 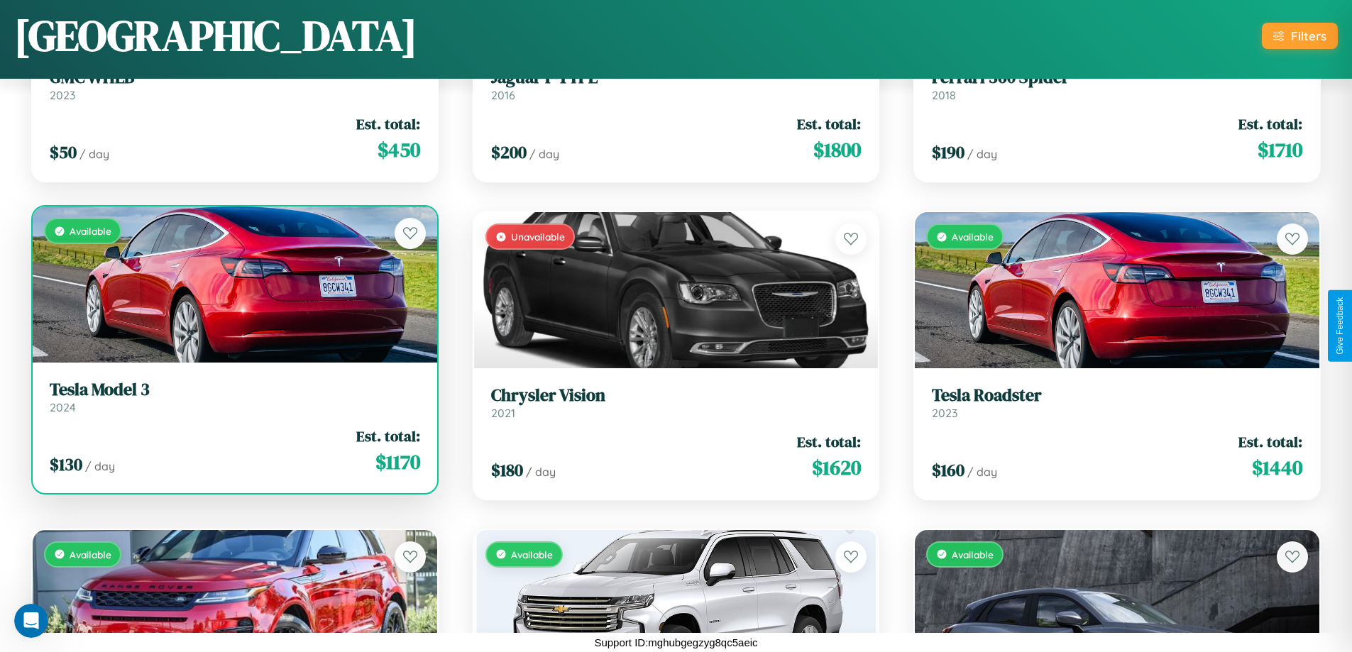 What do you see at coordinates (1309, 35) in the screenshot?
I see `div: Filters` at bounding box center [1309, 35].